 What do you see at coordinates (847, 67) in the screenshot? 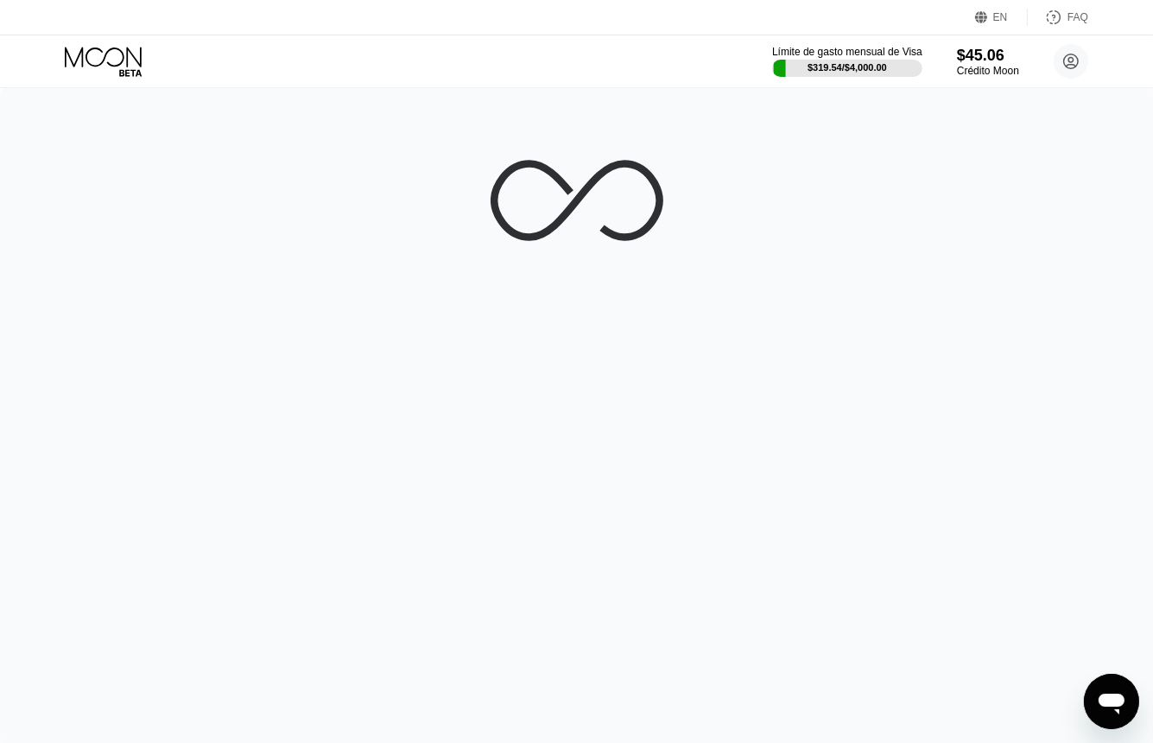
I see `div: $319.54 / $4,000.00` at bounding box center [847, 67].